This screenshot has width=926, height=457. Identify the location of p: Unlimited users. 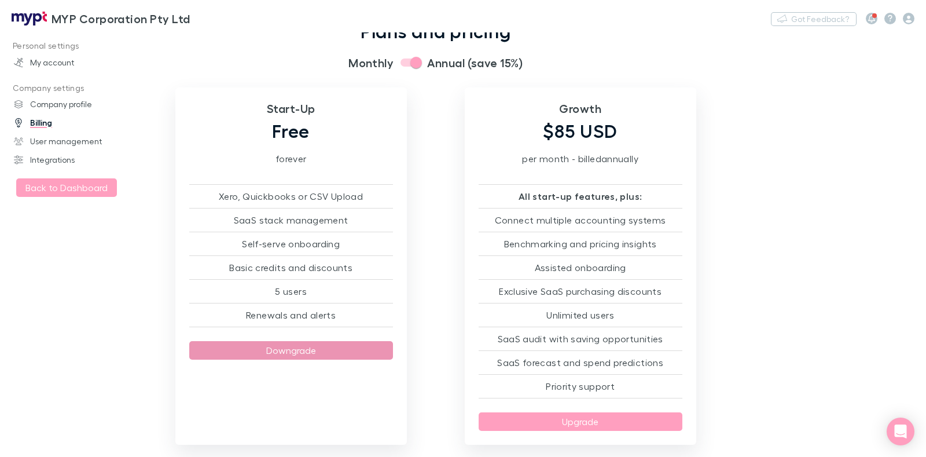
(581, 314).